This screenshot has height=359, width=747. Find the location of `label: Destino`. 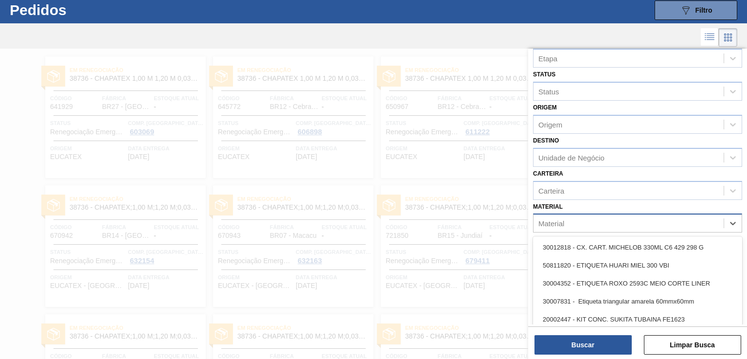

label: Destino is located at coordinates (546, 141).